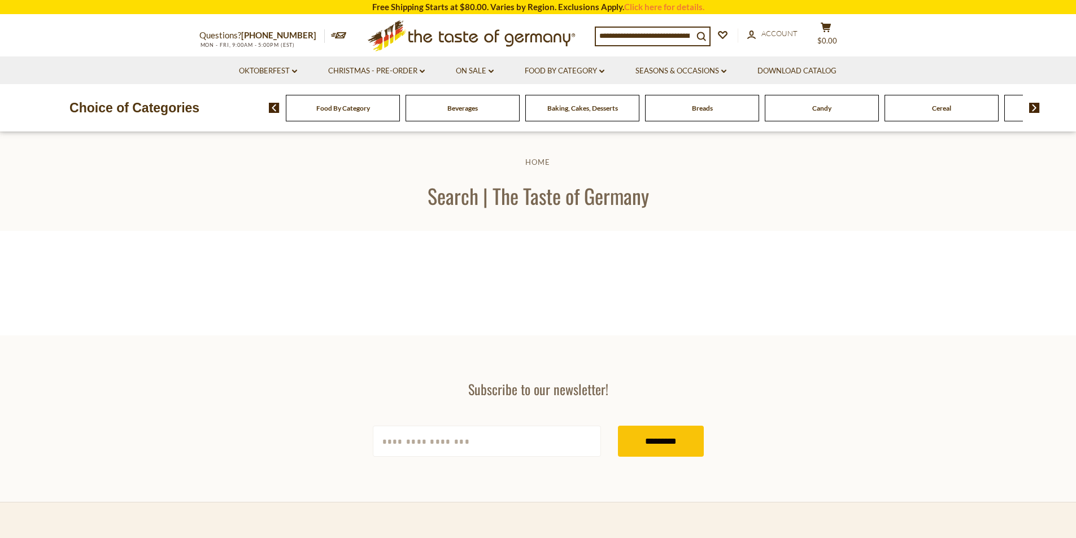 The image size is (1076, 538). I want to click on span: Cereal, so click(941, 108).